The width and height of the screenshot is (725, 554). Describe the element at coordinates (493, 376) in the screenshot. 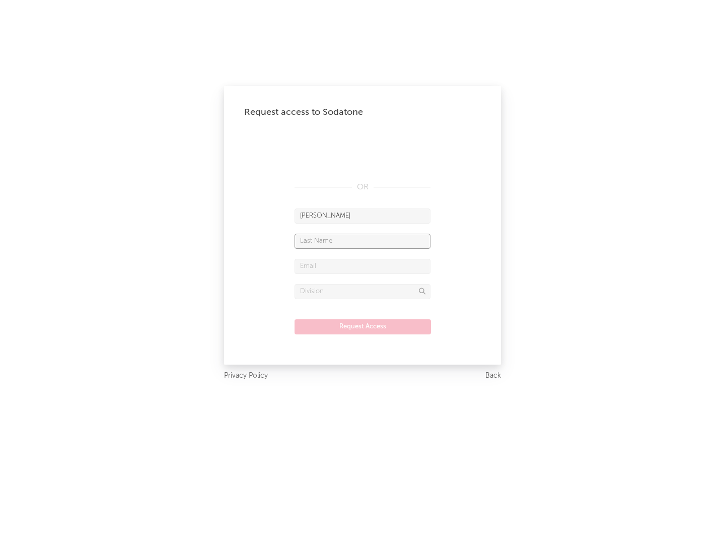

I see `a: Back` at that location.